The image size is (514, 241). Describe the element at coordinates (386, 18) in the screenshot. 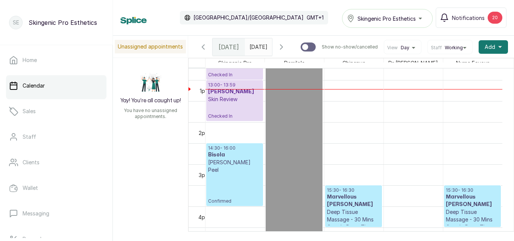

I see `span: Skingenic Pro Esthetics` at that location.